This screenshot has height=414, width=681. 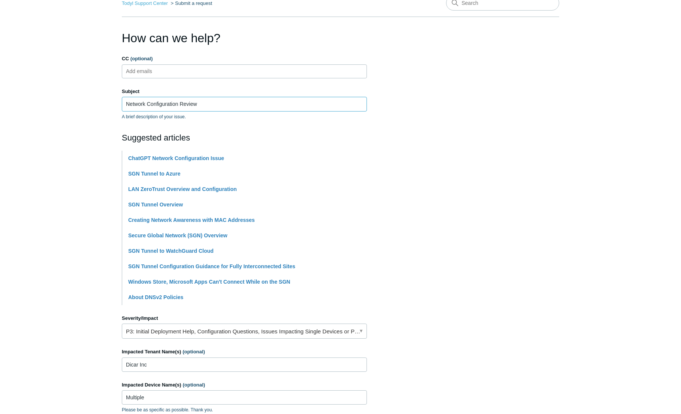 What do you see at coordinates (244, 410) in the screenshot?
I see `p: Please be as specific as possible. Thank you.` at bounding box center [244, 410].